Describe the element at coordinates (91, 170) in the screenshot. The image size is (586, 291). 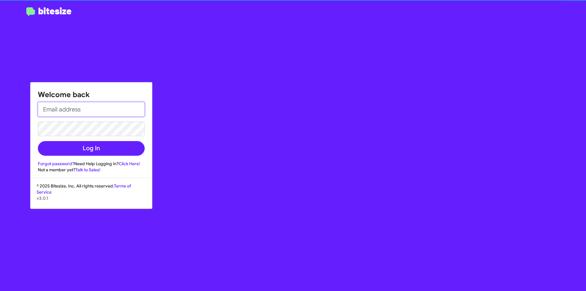
I see `div: Not a member yet?` at that location.